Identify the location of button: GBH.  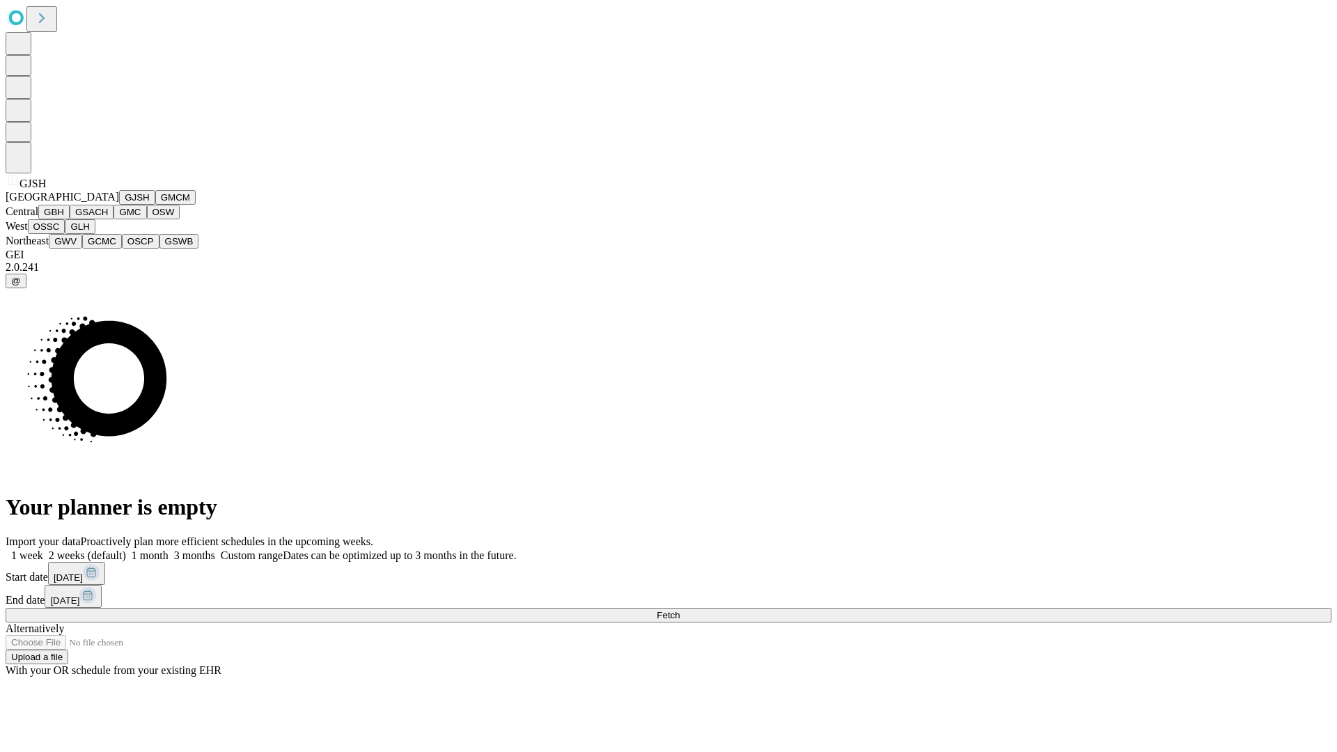
(54, 212).